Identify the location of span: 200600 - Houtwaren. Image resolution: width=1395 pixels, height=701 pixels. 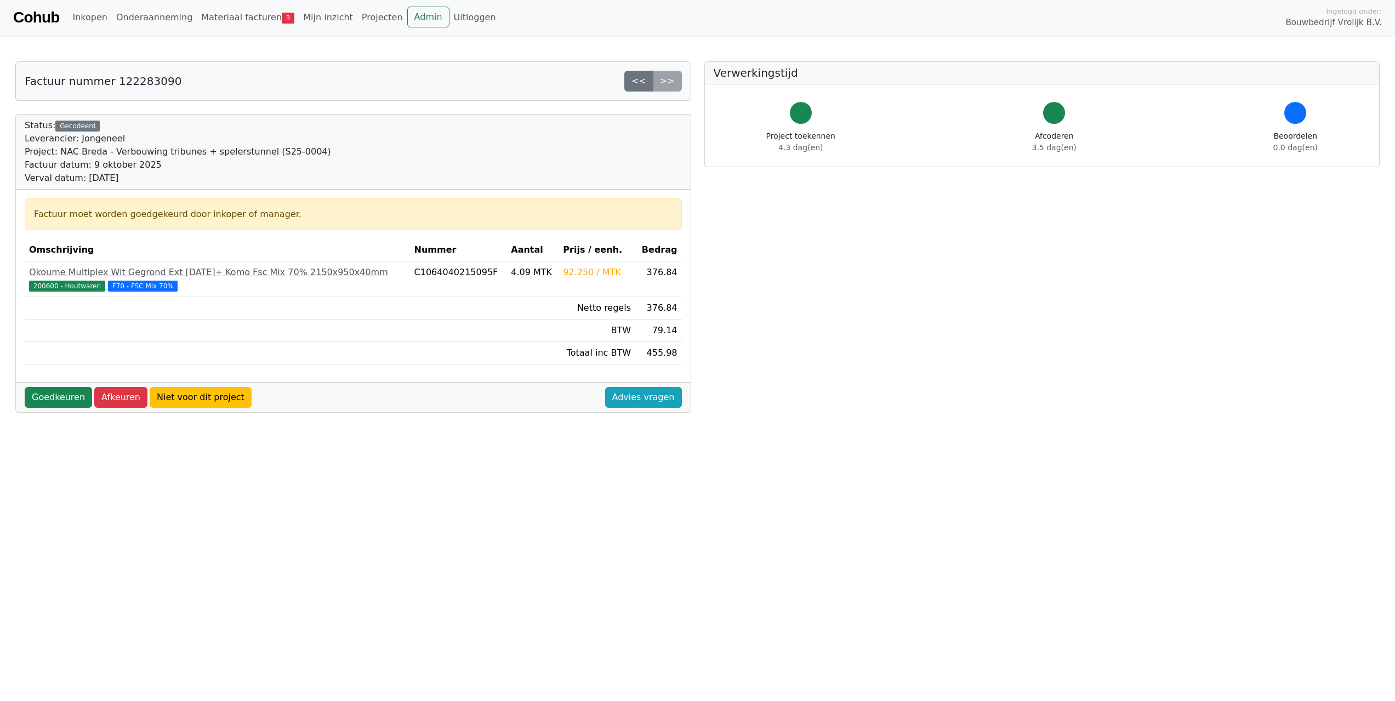
(67, 286).